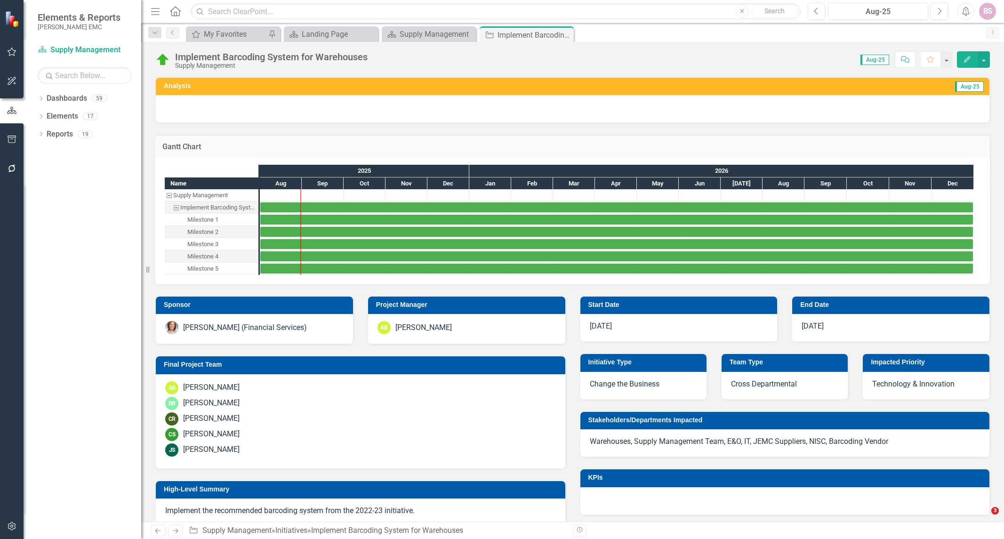  What do you see at coordinates (681, 305) in the screenshot?
I see `h3: Start Date` at bounding box center [681, 305].